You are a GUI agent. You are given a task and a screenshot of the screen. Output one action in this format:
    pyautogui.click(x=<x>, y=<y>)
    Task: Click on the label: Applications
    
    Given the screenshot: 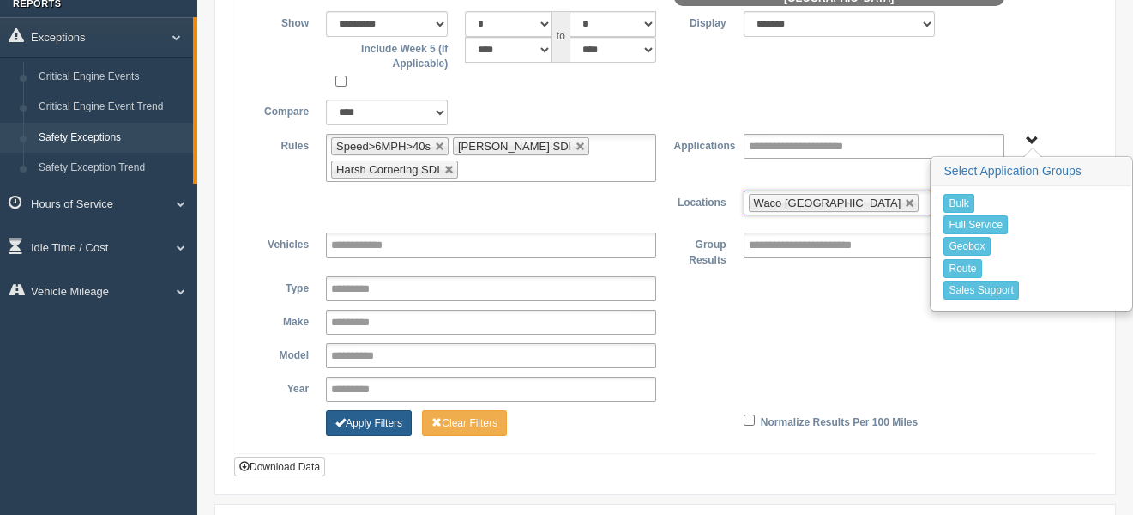 What is the action you would take?
    pyautogui.click(x=699, y=144)
    